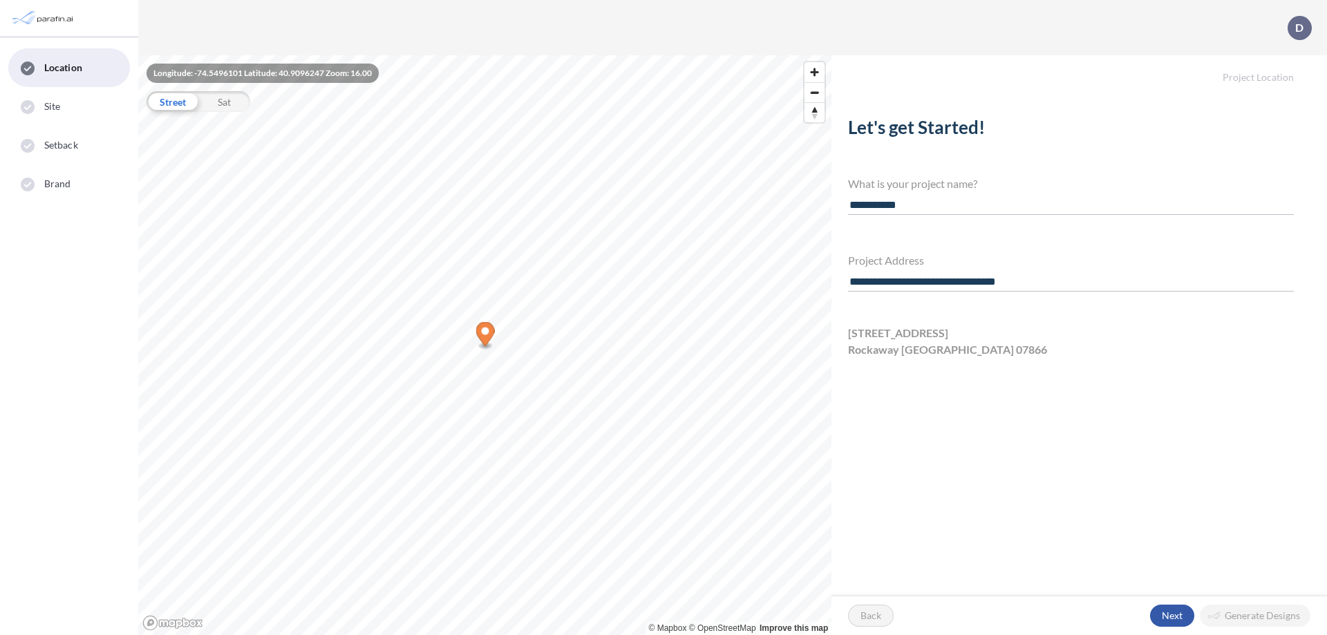 This screenshot has height=635, width=1327. What do you see at coordinates (57, 184) in the screenshot?
I see `span: Brand` at bounding box center [57, 184].